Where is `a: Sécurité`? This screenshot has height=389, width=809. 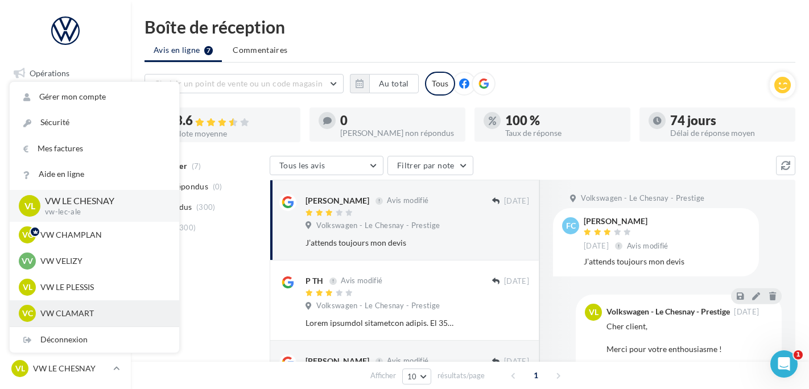 a: Sécurité is located at coordinates (94, 122).